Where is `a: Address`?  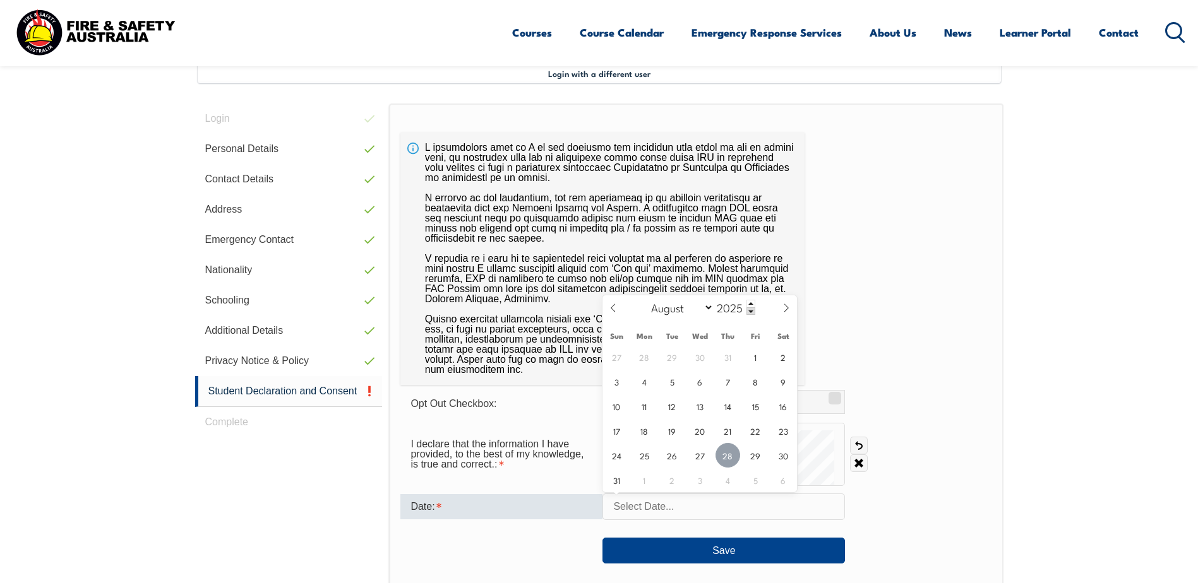 a: Address is located at coordinates (289, 210).